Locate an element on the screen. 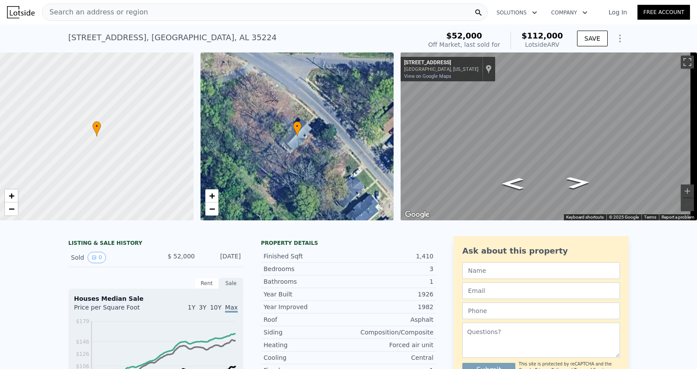  div: Map is located at coordinates (548, 137).